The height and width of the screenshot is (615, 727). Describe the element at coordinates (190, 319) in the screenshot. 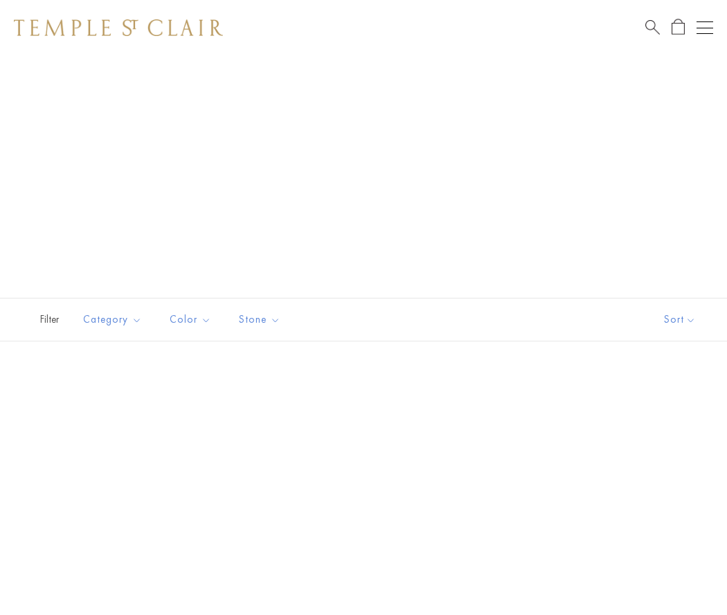

I see `button: Color` at that location.